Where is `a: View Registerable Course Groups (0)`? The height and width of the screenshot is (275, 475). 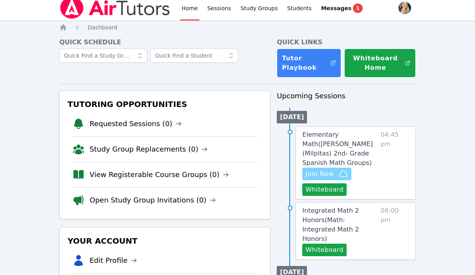
a: View Registerable Course Groups (0) is located at coordinates (159, 175).